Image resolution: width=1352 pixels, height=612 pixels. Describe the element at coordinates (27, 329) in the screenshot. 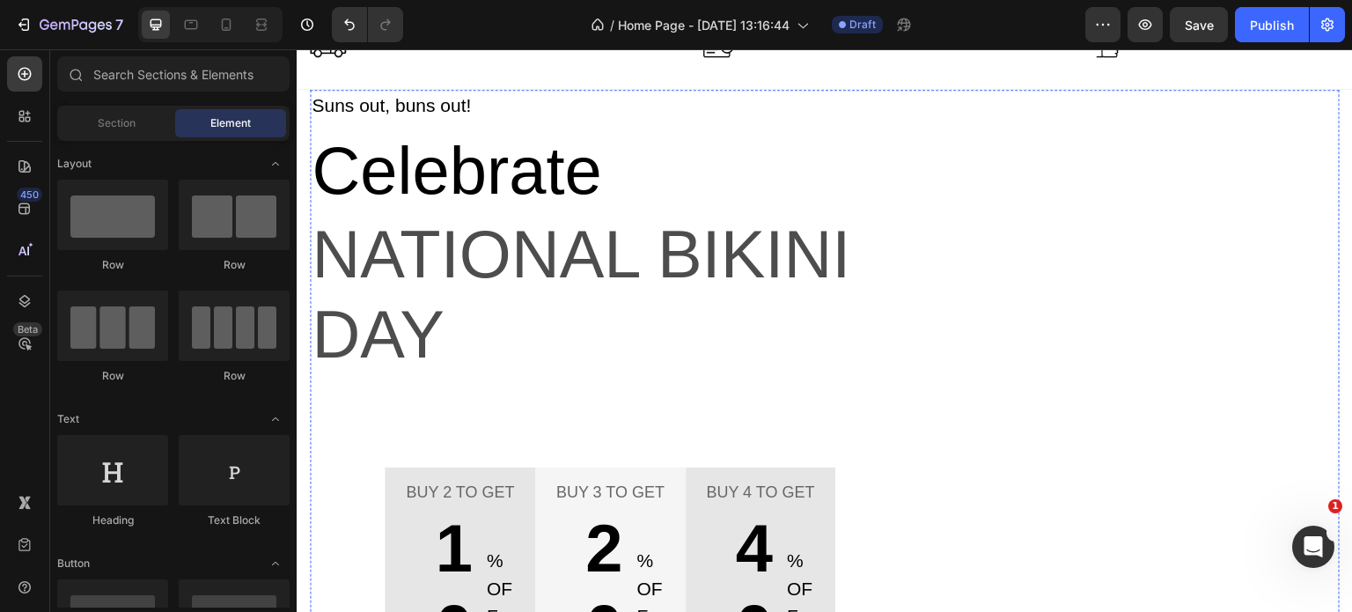

I see `div: Beta` at that location.